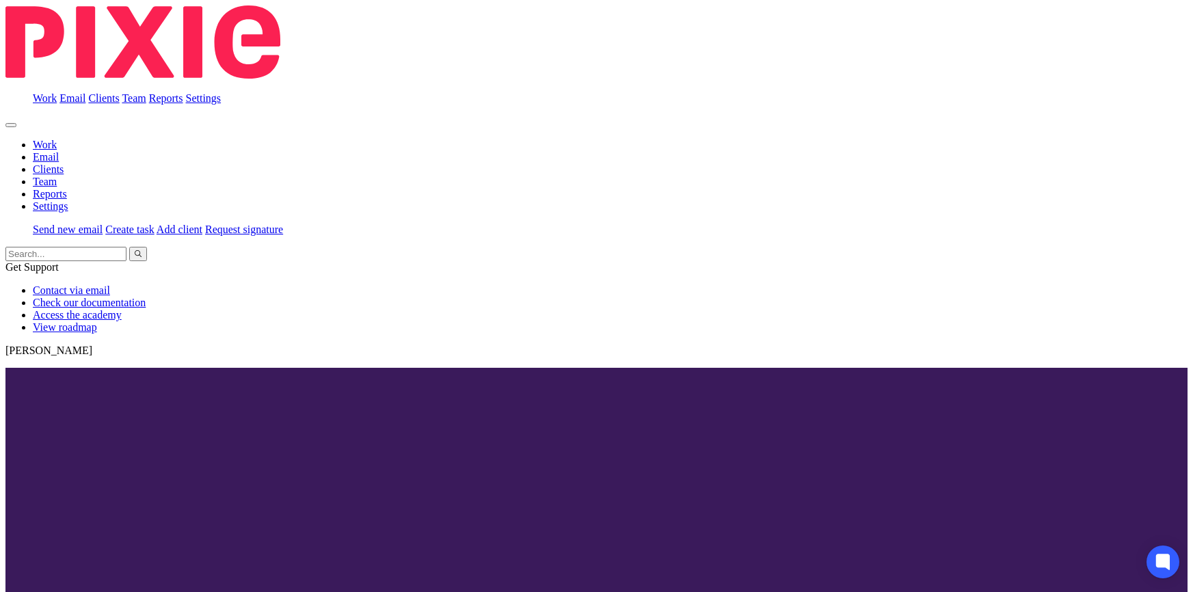  I want to click on span: Get Support, so click(32, 267).